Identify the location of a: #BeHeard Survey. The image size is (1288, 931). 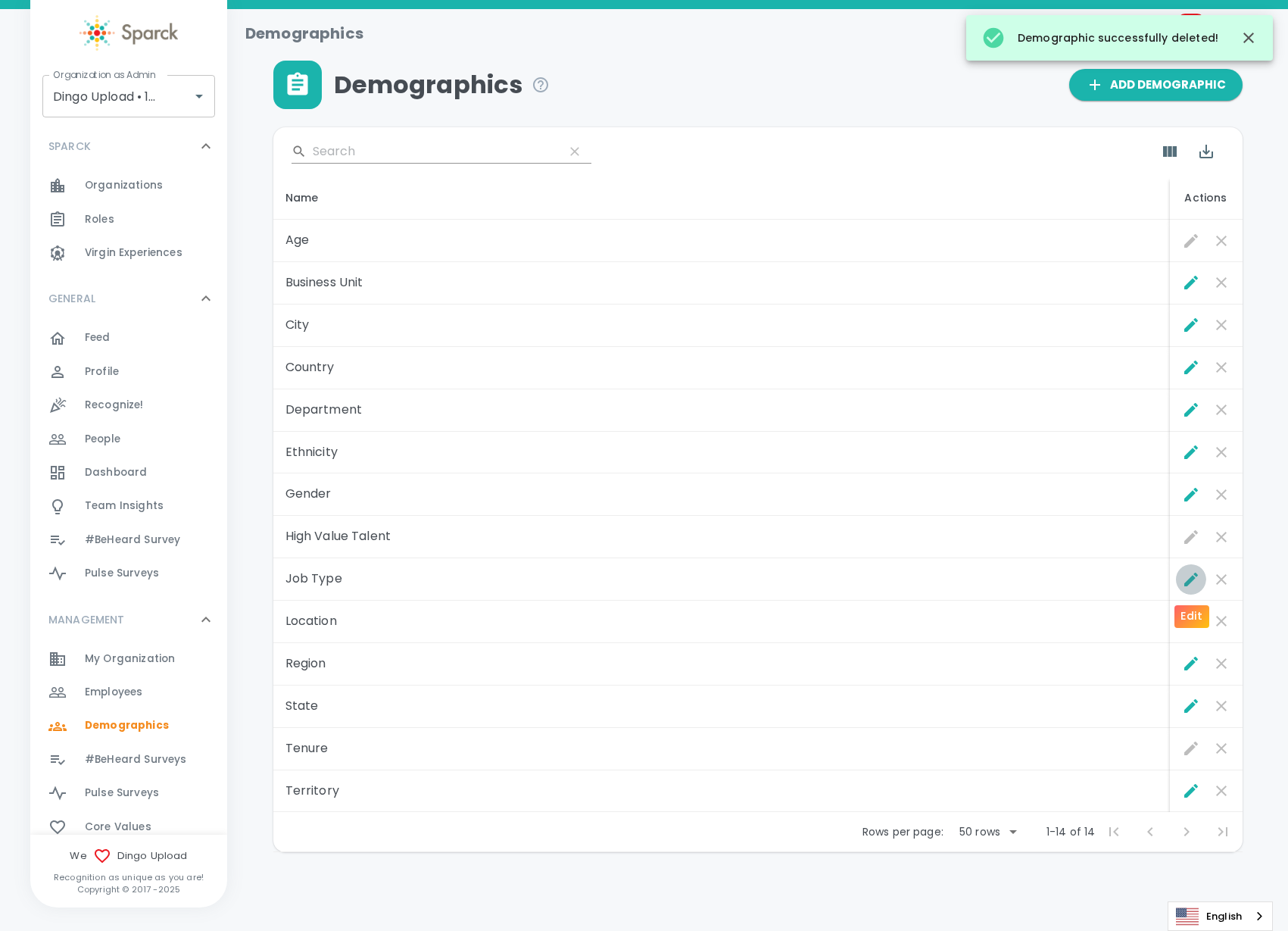
(128, 540).